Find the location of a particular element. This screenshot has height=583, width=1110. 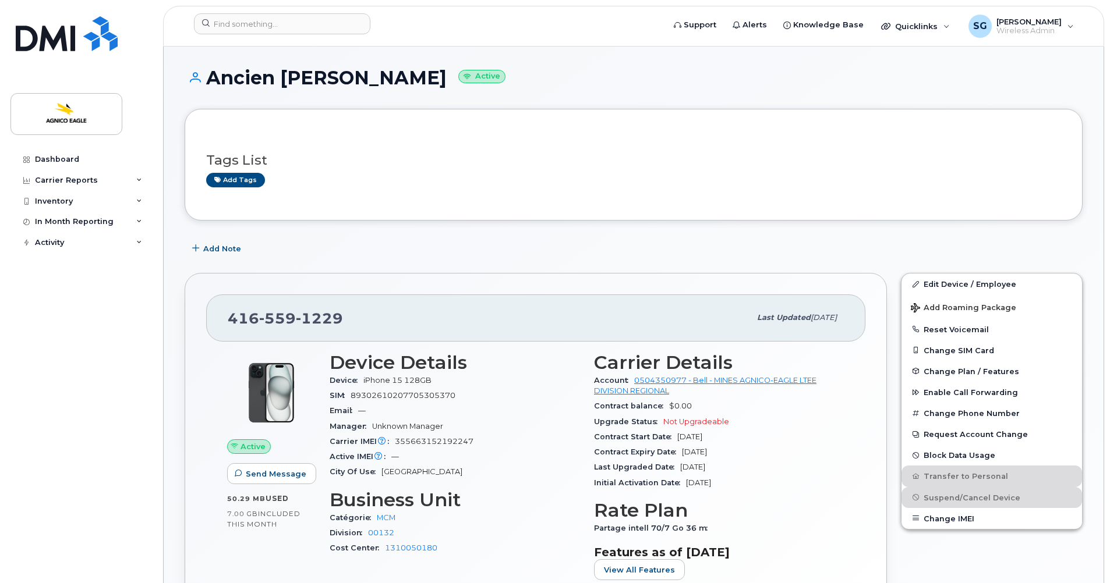

span: Division is located at coordinates (349, 533).